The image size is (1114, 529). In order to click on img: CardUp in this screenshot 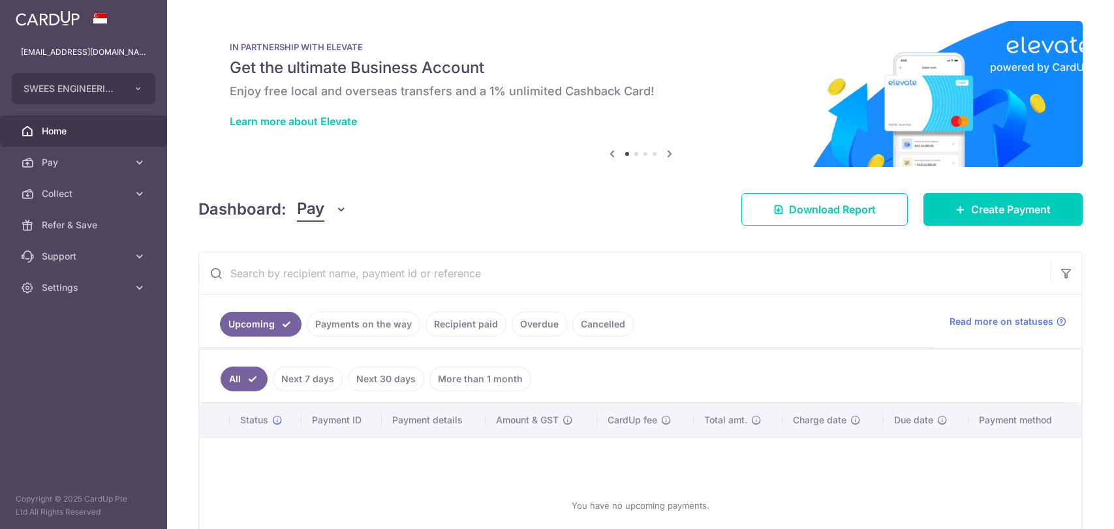, I will do `click(48, 18)`.